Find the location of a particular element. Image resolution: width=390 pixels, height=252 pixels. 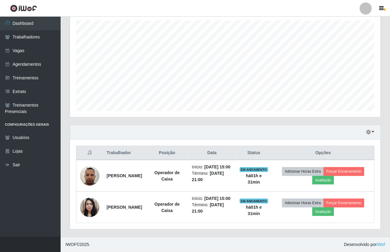

th: Opções is located at coordinates (323, 153).